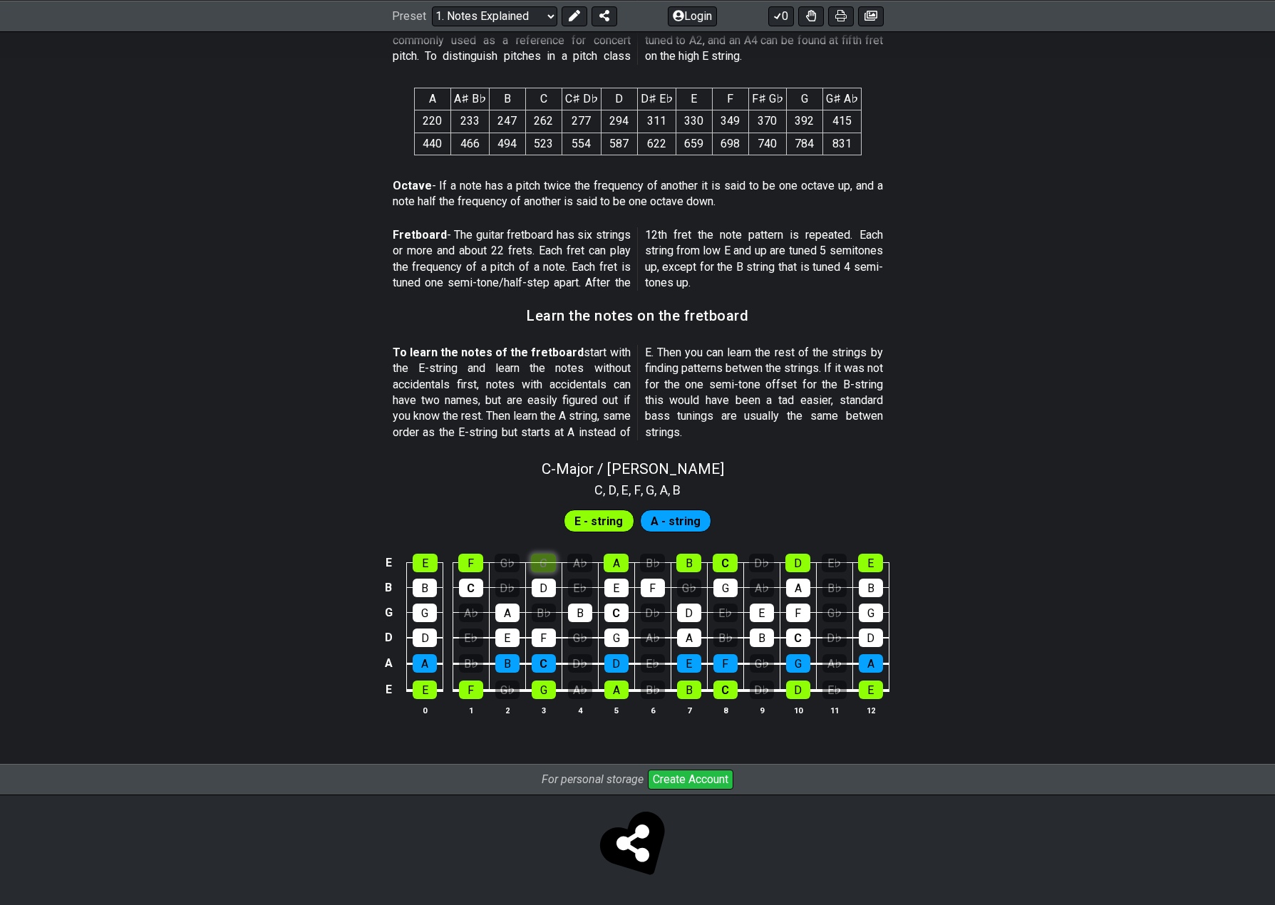  I want to click on td: 294, so click(619, 121).